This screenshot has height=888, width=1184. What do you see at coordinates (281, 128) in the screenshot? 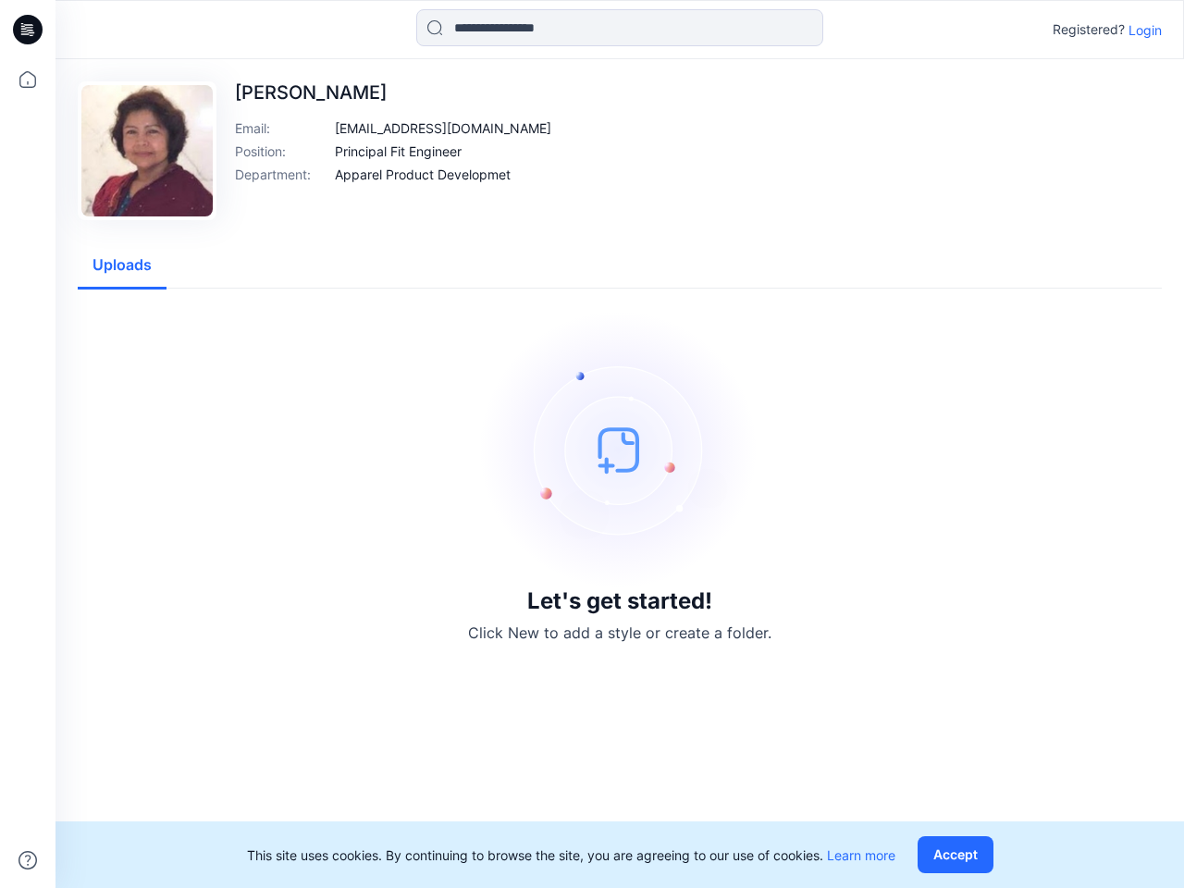
I see `p: Email :` at bounding box center [281, 128].